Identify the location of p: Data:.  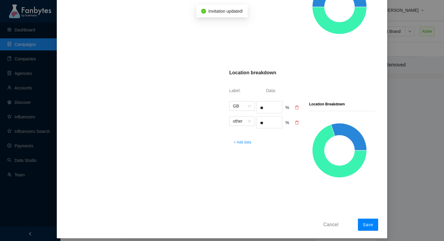
(284, 91).